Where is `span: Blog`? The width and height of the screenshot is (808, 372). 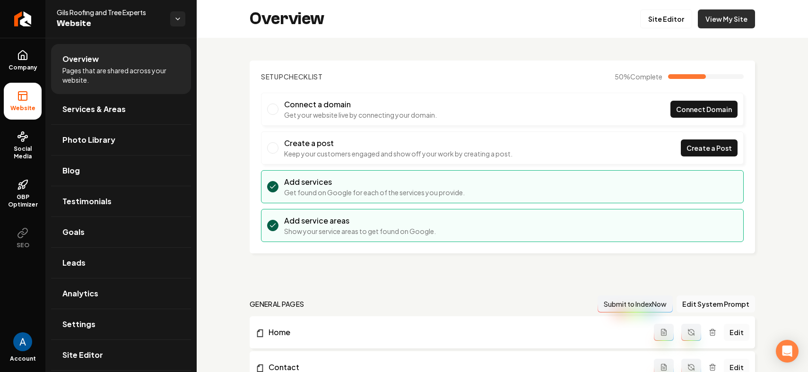 span: Blog is located at coordinates (71, 171).